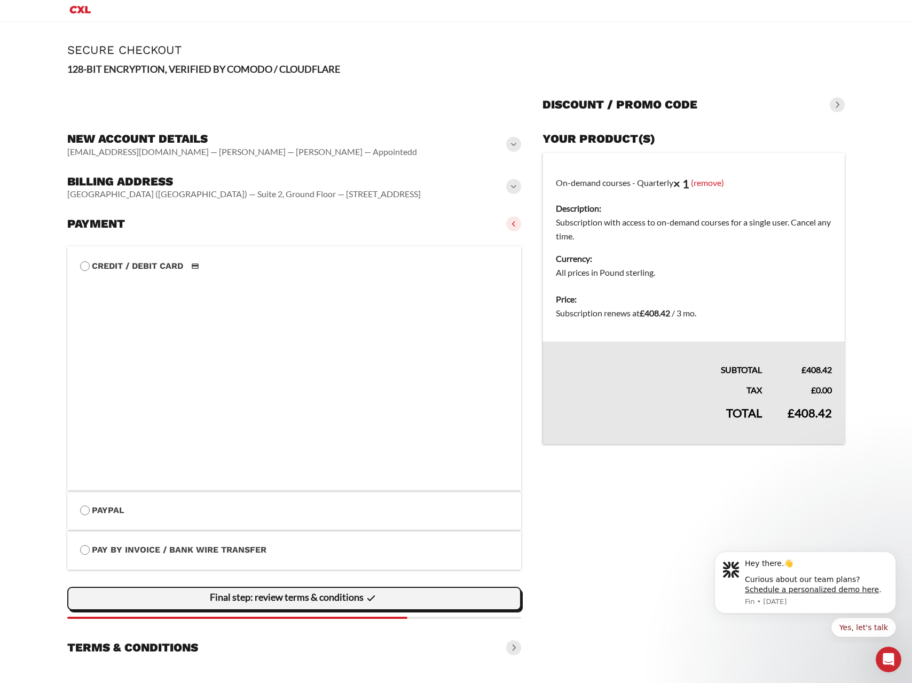  I want to click on h3: Discount / promo code, so click(620, 105).